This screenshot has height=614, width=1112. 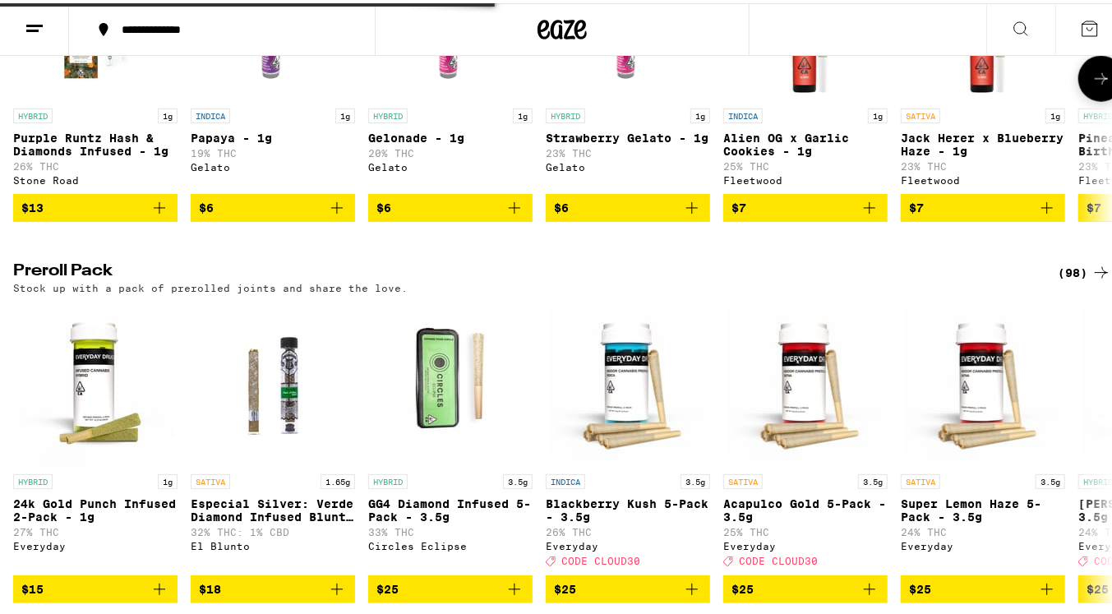 What do you see at coordinates (983, 529) in the screenshot?
I see `p: 24% THC` at bounding box center [983, 529].